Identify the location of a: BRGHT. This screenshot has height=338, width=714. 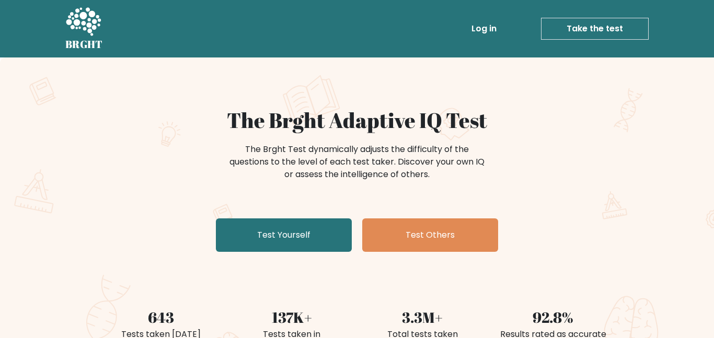
(84, 29).